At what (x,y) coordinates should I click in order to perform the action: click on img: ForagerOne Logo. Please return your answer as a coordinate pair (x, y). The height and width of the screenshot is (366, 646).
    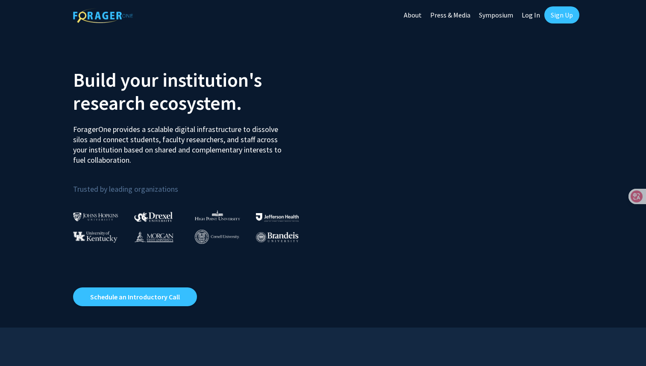
    Looking at the image, I should click on (103, 15).